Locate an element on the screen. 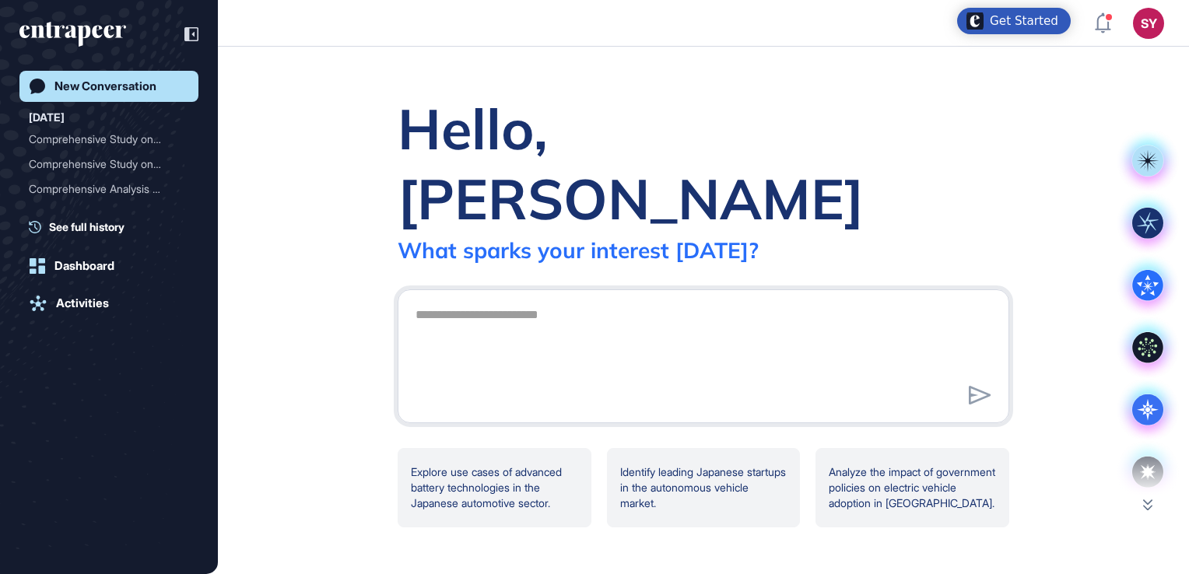  div: Get Started is located at coordinates (1024, 21).